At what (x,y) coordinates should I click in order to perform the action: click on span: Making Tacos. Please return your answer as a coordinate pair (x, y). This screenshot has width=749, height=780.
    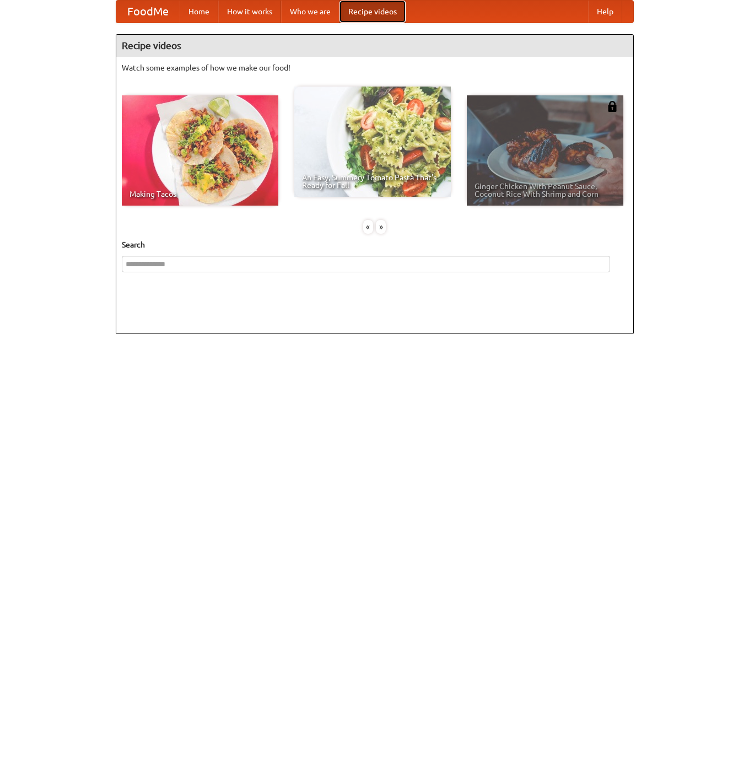
    Looking at the image, I should click on (200, 194).